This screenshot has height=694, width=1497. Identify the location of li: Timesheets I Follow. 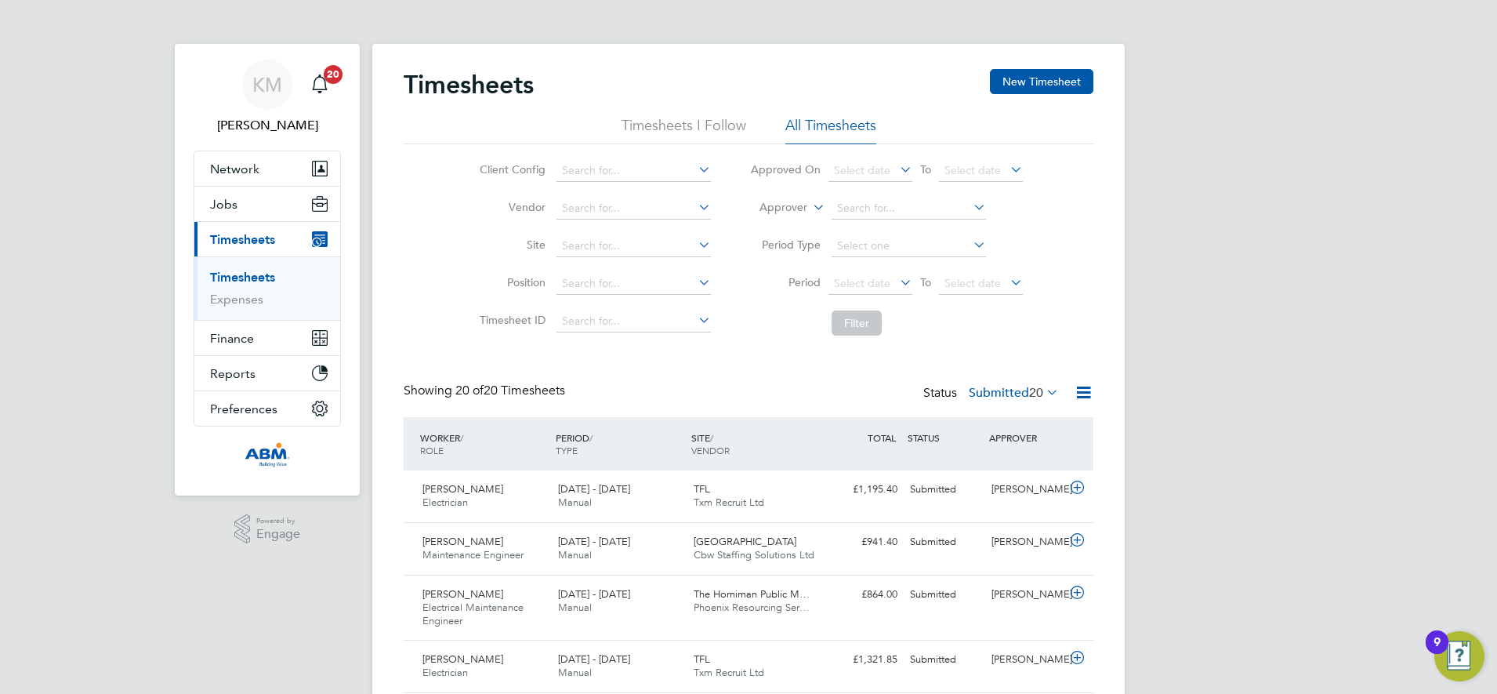
(684, 130).